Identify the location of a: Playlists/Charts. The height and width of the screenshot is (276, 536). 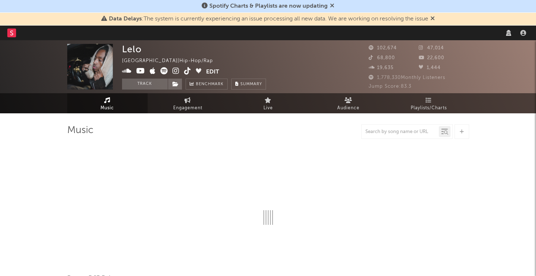
(429, 103).